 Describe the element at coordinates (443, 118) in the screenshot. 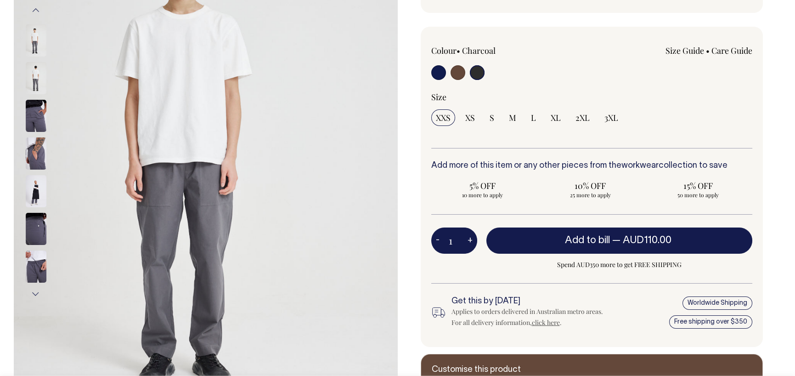

I see `input: XXS` at that location.